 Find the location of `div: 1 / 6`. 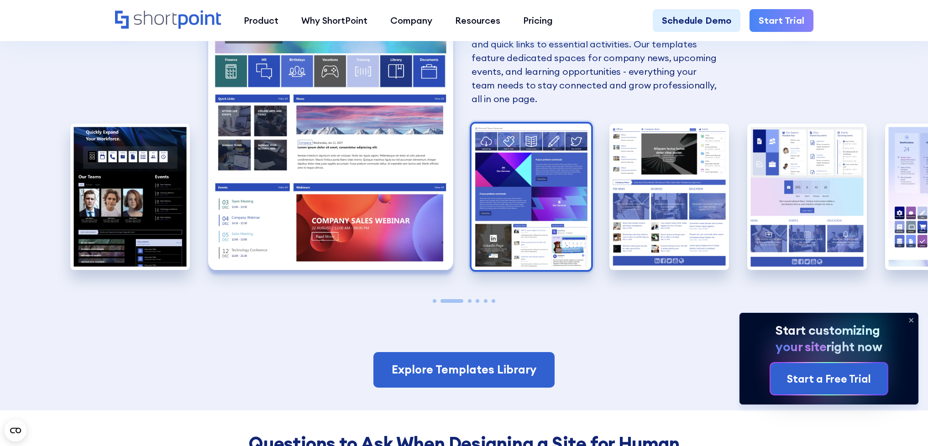

div: 1 / 6 is located at coordinates (130, 197).